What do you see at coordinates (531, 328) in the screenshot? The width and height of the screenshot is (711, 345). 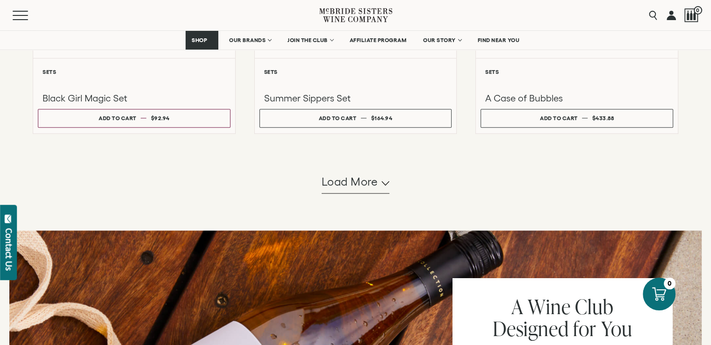 I see `span: Designed` at bounding box center [531, 328].